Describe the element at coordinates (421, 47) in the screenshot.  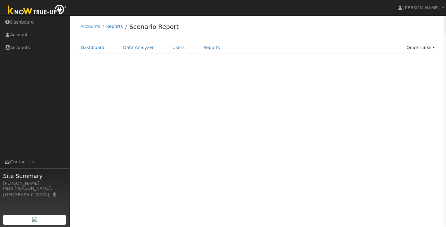
I see `a: Quick Links` at that location.